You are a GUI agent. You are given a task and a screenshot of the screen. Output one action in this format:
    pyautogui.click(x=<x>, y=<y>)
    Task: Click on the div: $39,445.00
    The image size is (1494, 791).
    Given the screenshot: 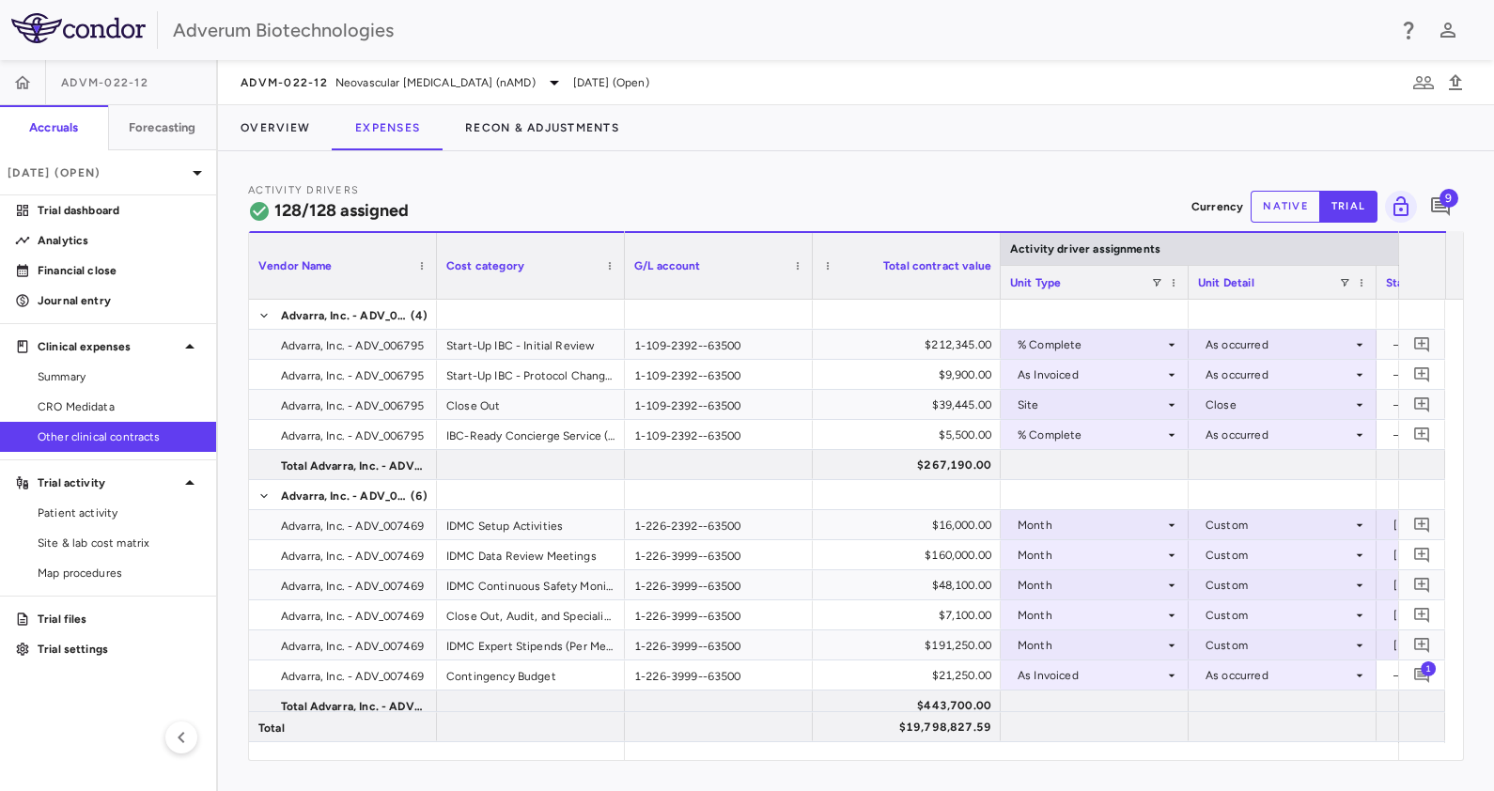 What is the action you would take?
    pyautogui.click(x=910, y=405)
    